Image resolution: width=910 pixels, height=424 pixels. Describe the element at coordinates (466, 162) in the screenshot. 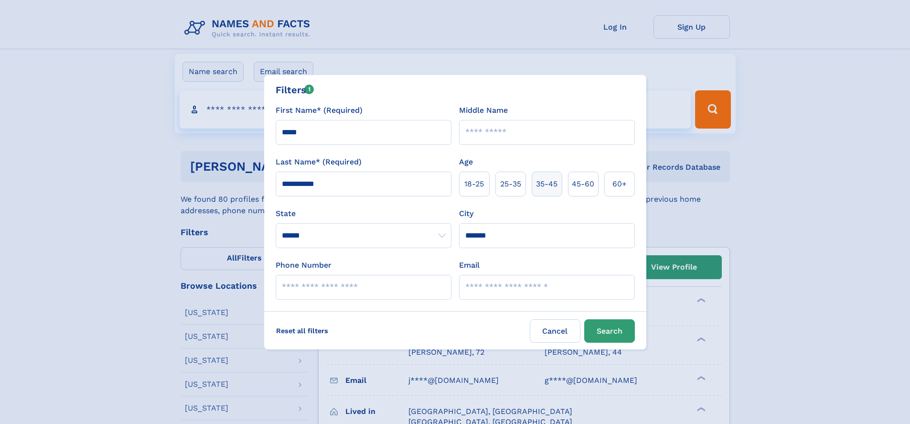

I see `label: Age` at that location.